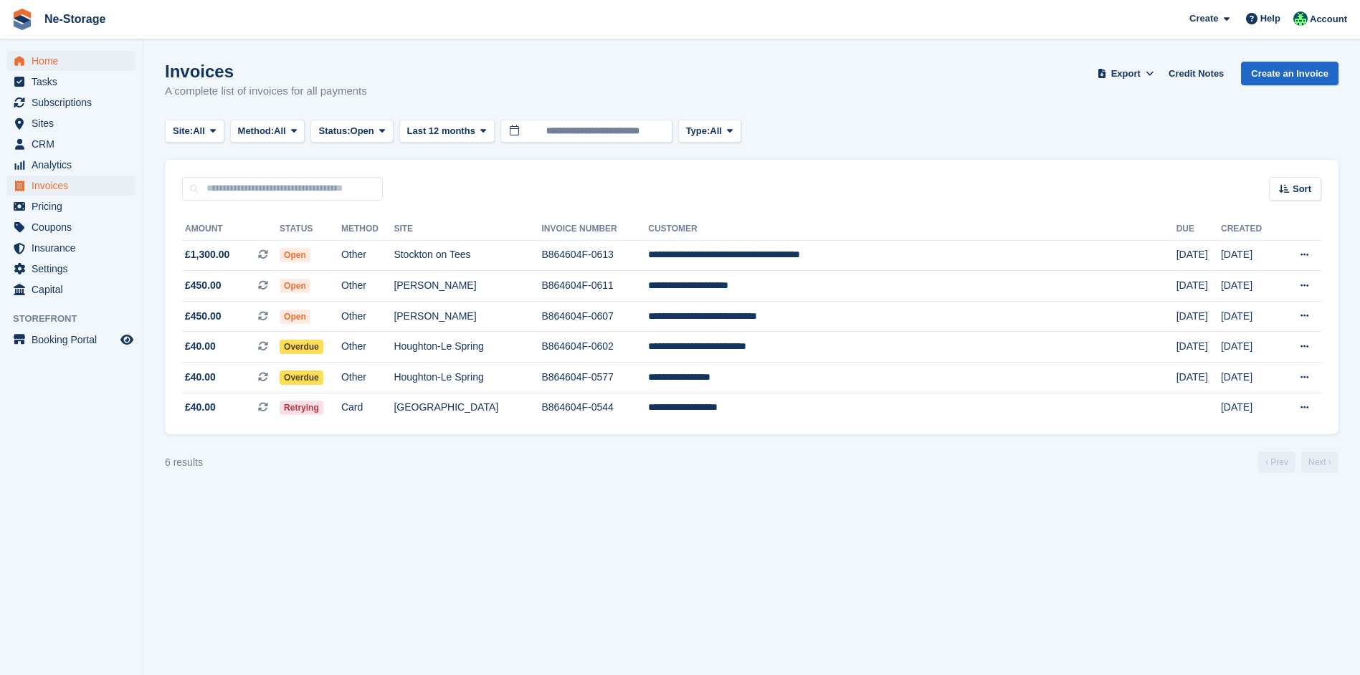 This screenshot has height=675, width=1360. What do you see at coordinates (75, 269) in the screenshot?
I see `span: Settings` at bounding box center [75, 269].